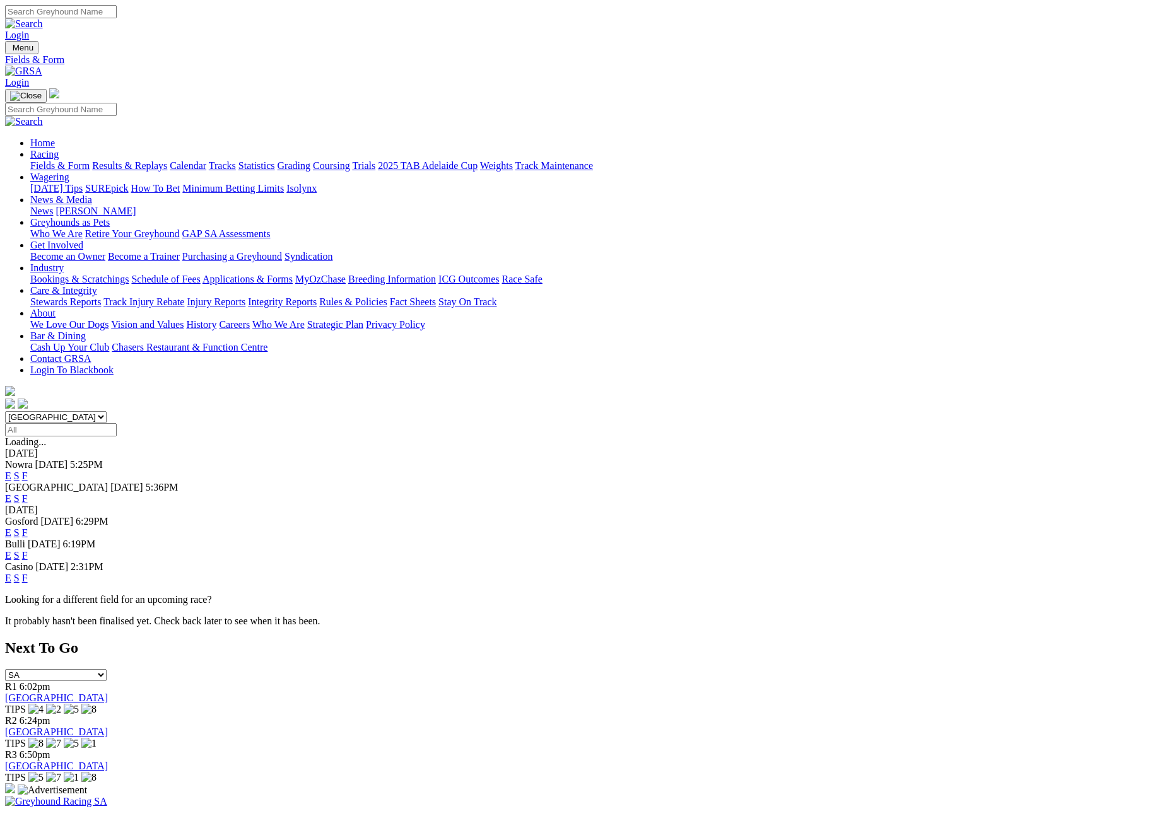 This screenshot has height=816, width=1150. What do you see at coordinates (86, 464) in the screenshot?
I see `span: 5:25PM` at bounding box center [86, 464].